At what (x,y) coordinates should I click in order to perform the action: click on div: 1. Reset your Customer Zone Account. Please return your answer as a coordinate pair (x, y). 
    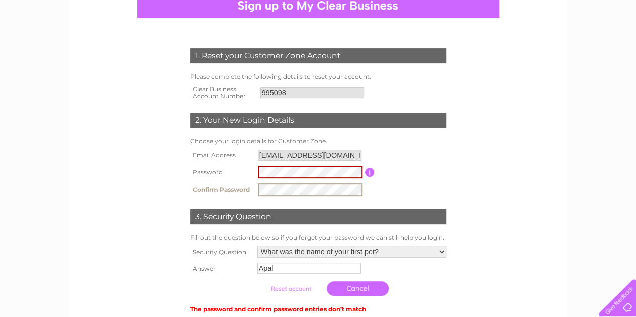
    Looking at the image, I should click on (318, 56).